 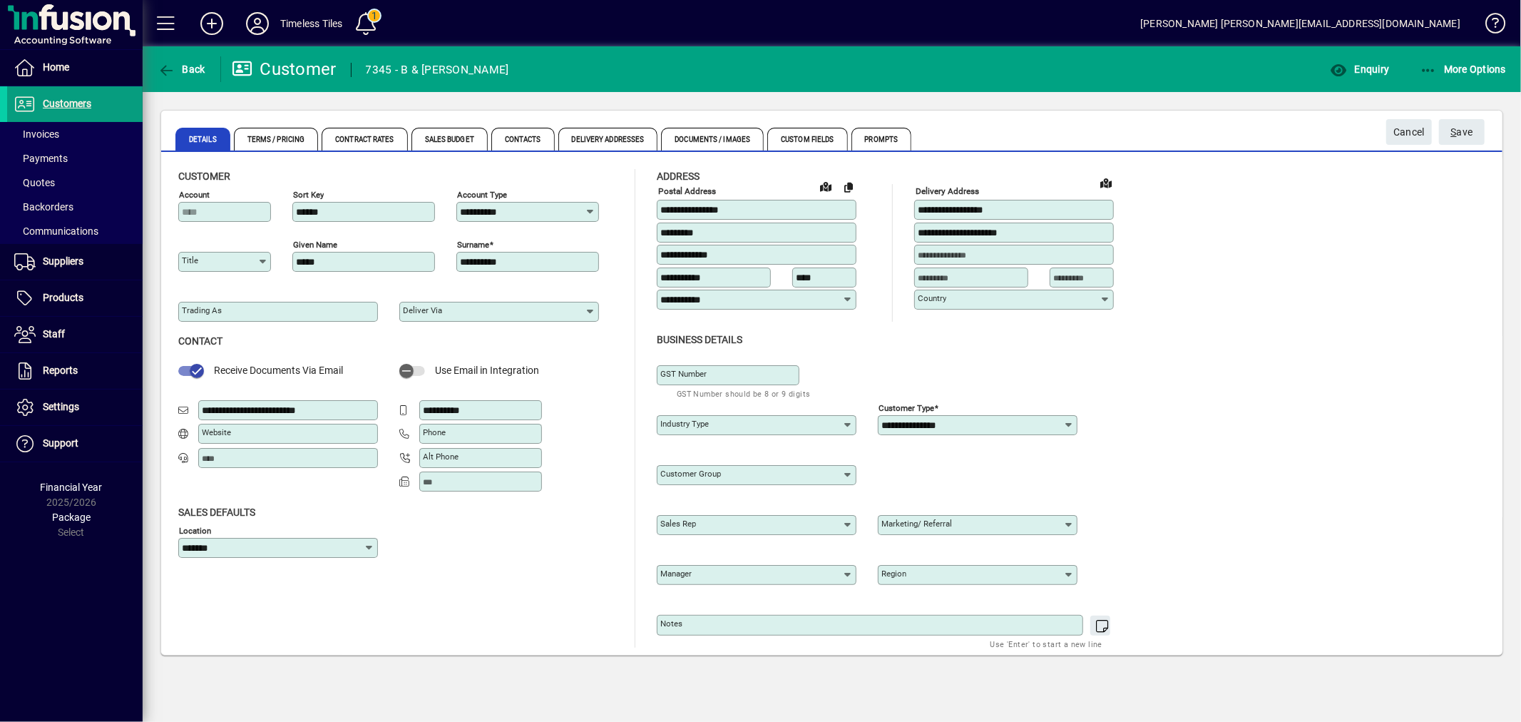 I want to click on mat-label: Surname, so click(x=473, y=245).